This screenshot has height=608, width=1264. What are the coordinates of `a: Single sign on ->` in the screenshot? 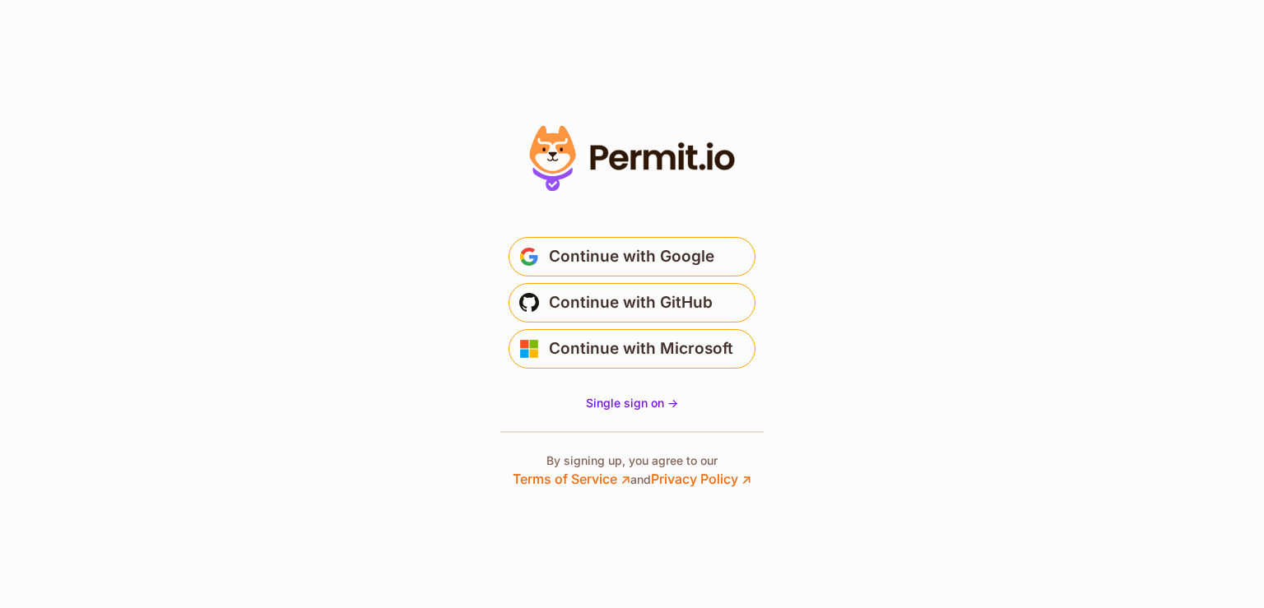 It's located at (632, 403).